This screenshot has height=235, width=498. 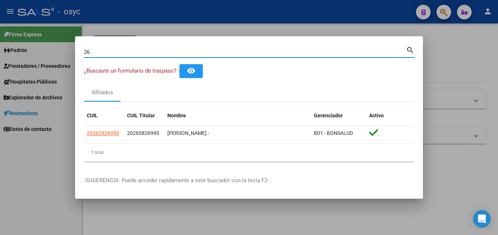 What do you see at coordinates (191, 71) in the screenshot?
I see `mat-icon: remove_red_eye` at bounding box center [191, 71].